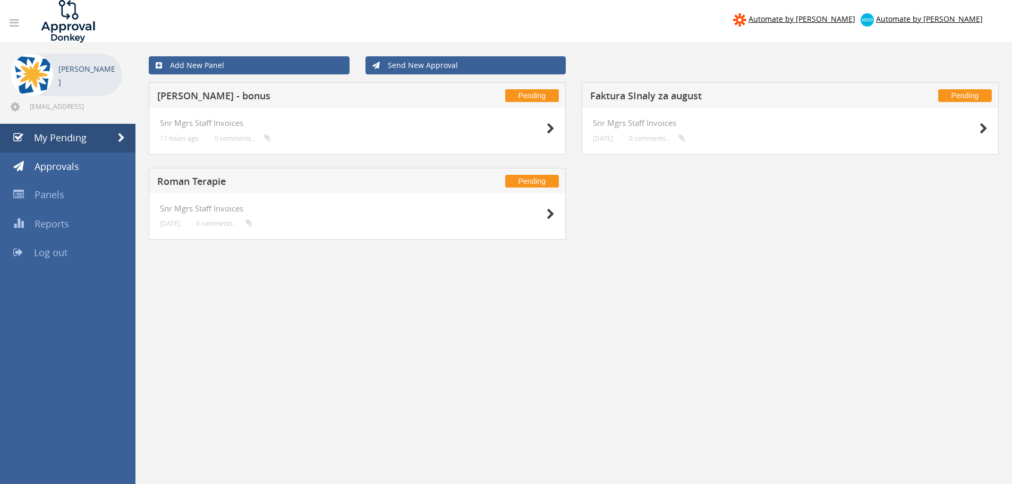  What do you see at coordinates (57, 166) in the screenshot?
I see `span: Approvals` at bounding box center [57, 166].